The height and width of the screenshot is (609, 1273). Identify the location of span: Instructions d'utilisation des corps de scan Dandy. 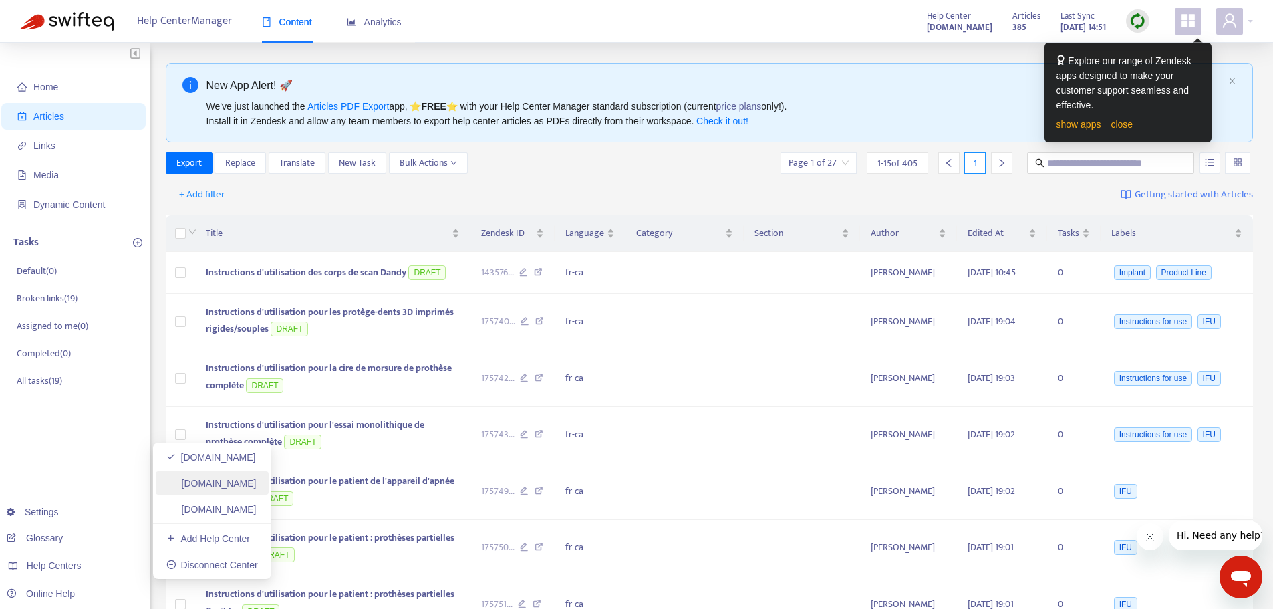
(306, 272).